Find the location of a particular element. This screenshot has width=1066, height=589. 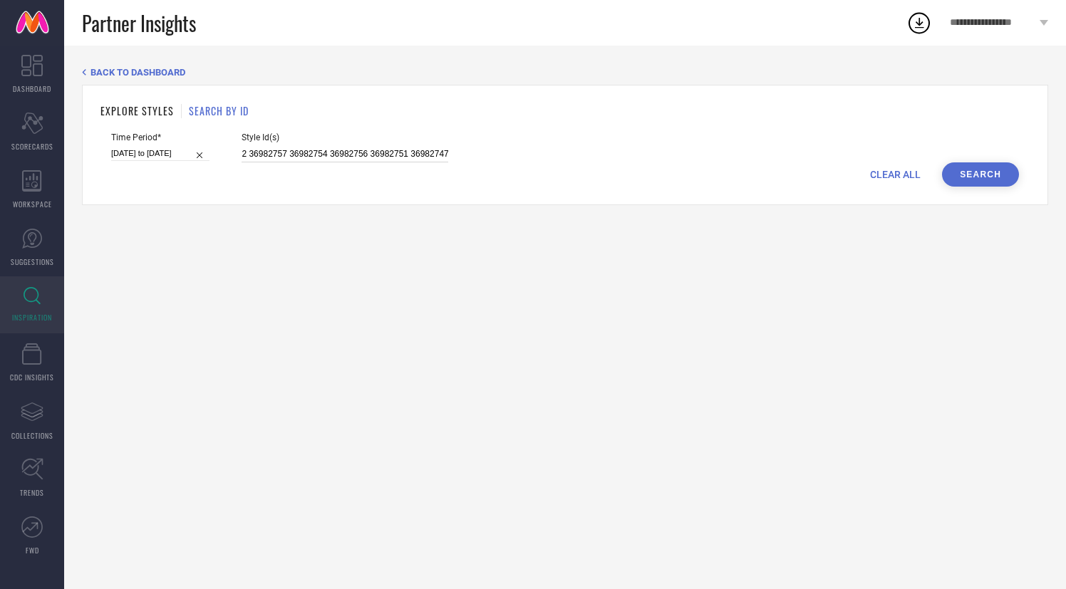

h1: SEARCH BY ID is located at coordinates (219, 110).